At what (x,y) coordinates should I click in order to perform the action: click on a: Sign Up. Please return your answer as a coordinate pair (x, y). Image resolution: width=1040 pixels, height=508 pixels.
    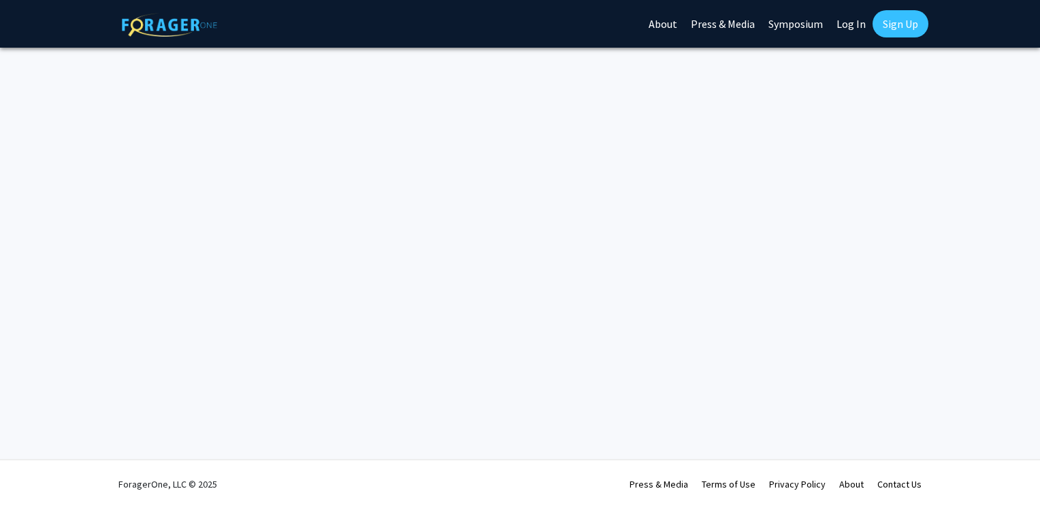
    Looking at the image, I should click on (900, 24).